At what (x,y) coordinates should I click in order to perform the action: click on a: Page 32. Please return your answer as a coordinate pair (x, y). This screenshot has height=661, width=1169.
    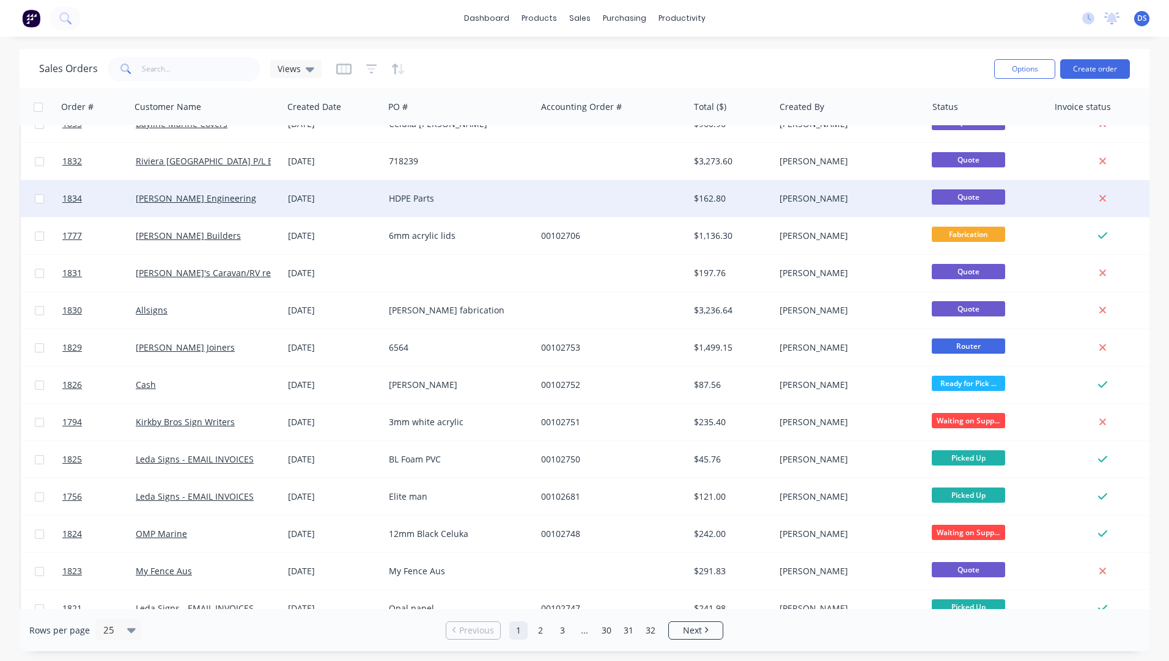
    Looking at the image, I should click on (650, 631).